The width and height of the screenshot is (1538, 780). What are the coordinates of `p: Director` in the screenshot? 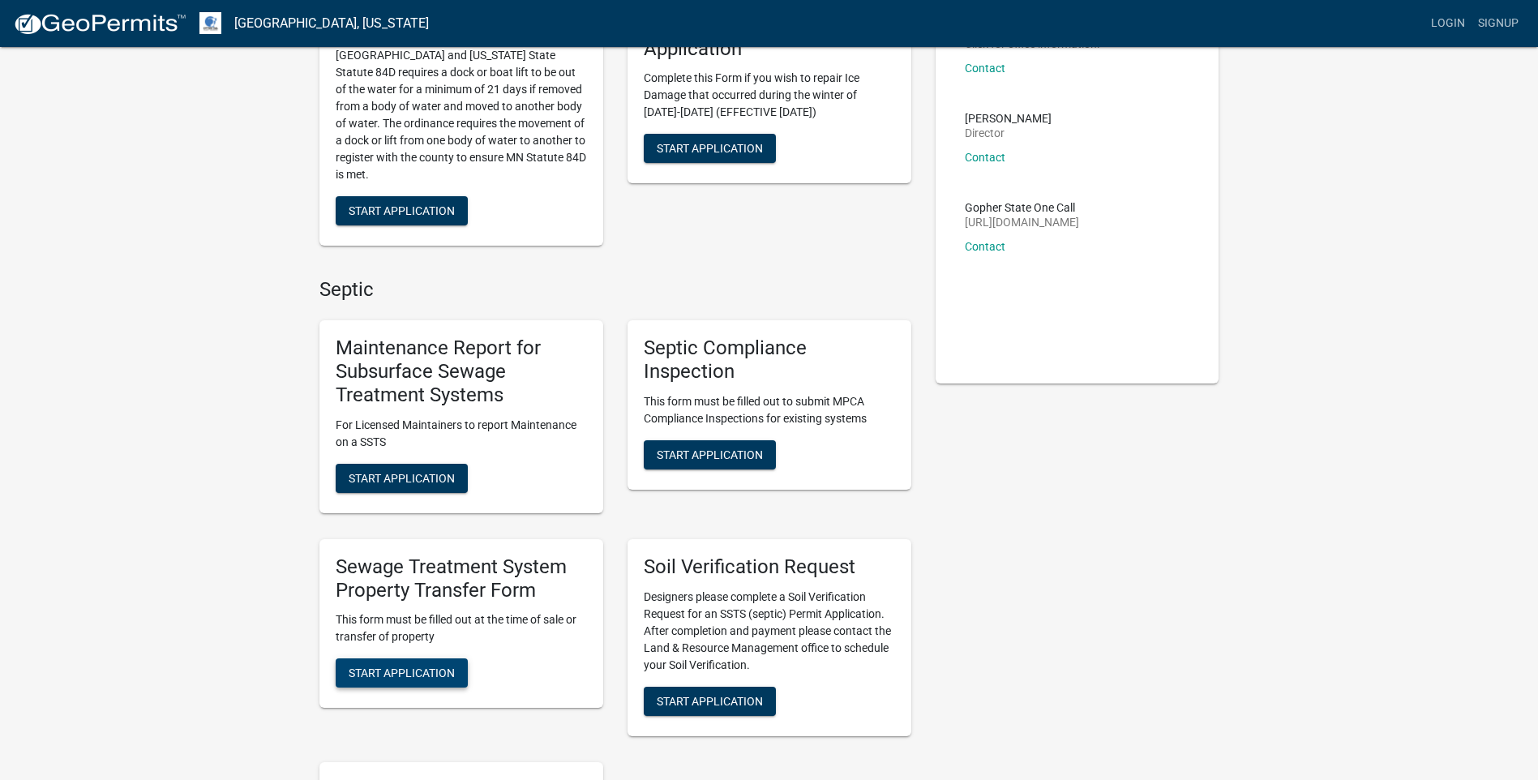 It's located at (1008, 133).